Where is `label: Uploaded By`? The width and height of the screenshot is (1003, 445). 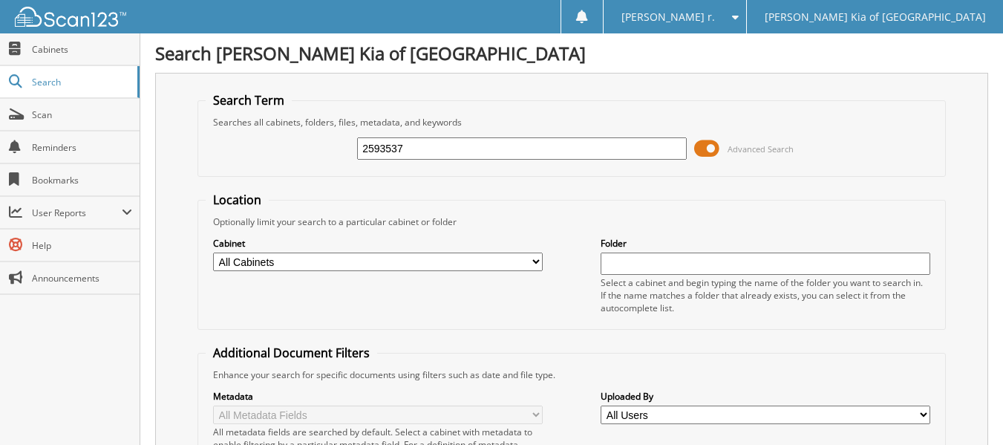 label: Uploaded By is located at coordinates (765, 396).